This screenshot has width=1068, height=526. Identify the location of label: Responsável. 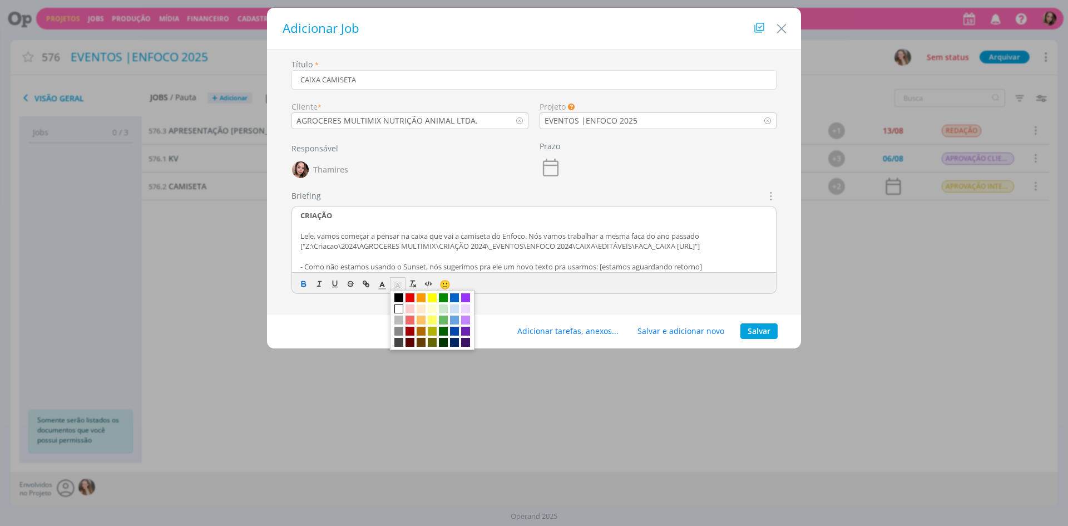
(315, 148).